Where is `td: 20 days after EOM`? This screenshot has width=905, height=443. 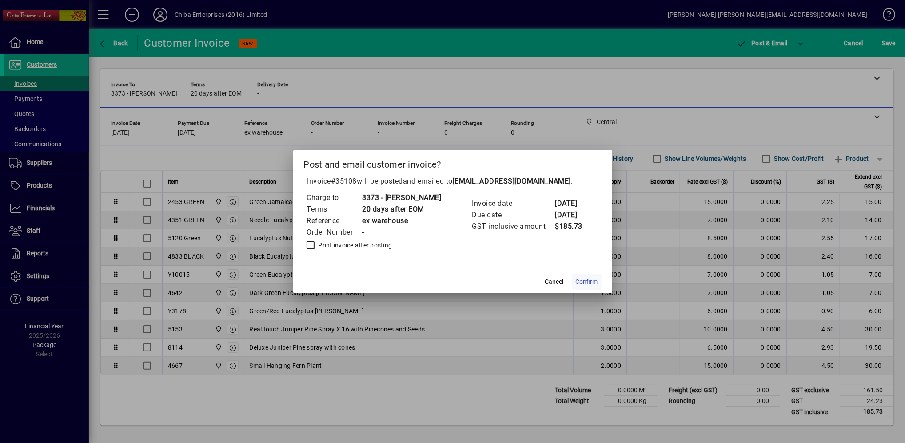 td: 20 days after EOM is located at coordinates (402, 209).